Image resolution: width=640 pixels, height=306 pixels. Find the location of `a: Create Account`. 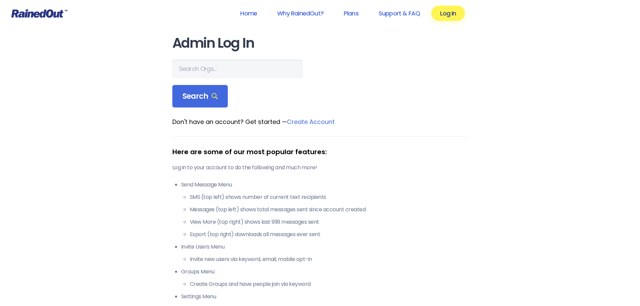

a: Create Account is located at coordinates (311, 122).